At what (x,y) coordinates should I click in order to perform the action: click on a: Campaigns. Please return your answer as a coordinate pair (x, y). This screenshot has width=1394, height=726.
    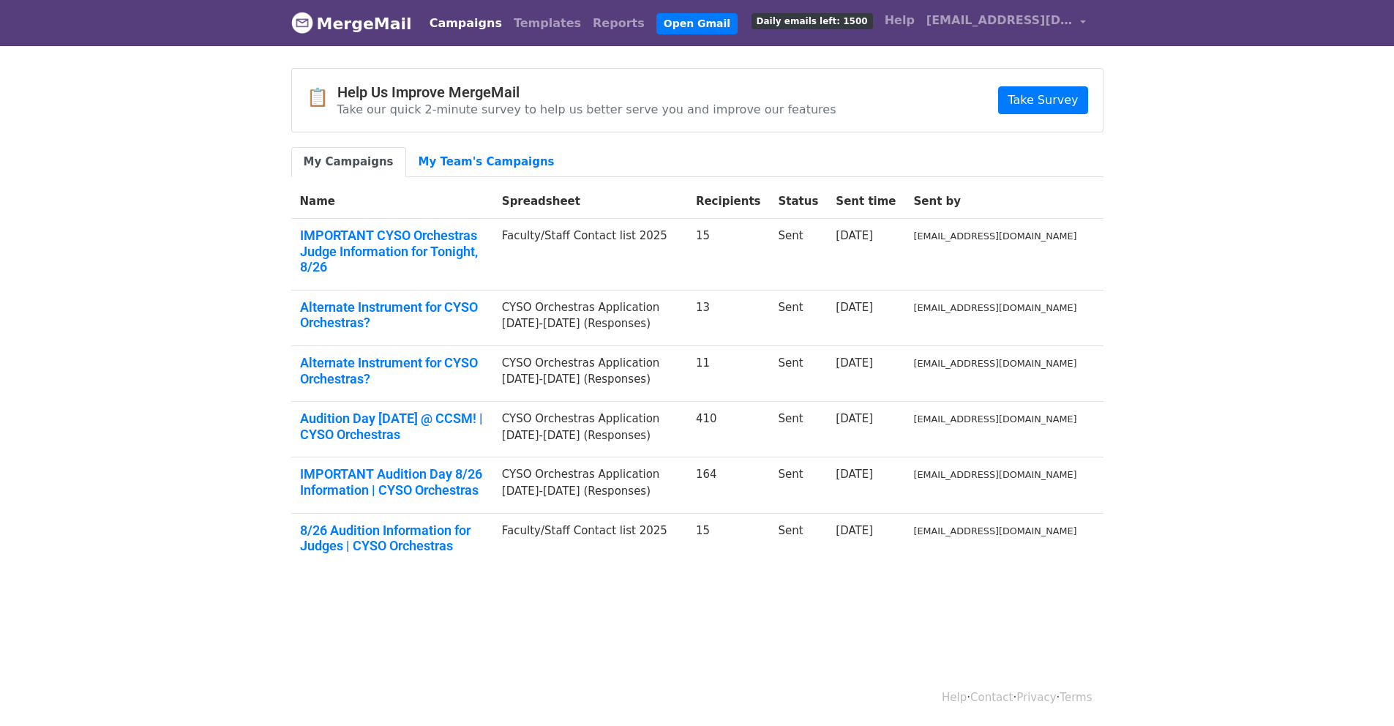
    Looking at the image, I should click on (466, 23).